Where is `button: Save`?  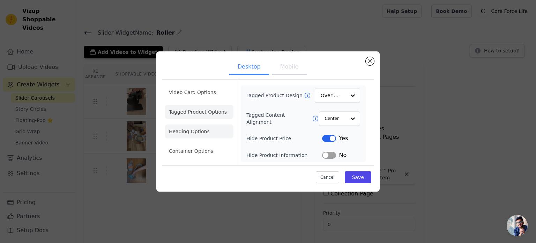 button: Save is located at coordinates (358, 177).